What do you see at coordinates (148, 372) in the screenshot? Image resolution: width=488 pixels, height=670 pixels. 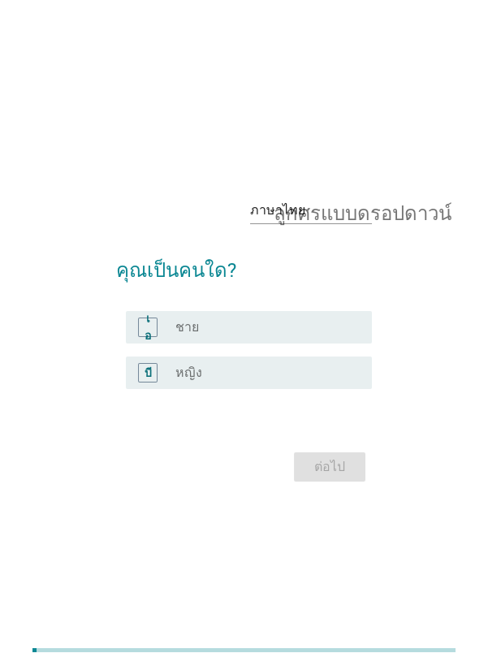 I see `font: บี` at bounding box center [148, 372].